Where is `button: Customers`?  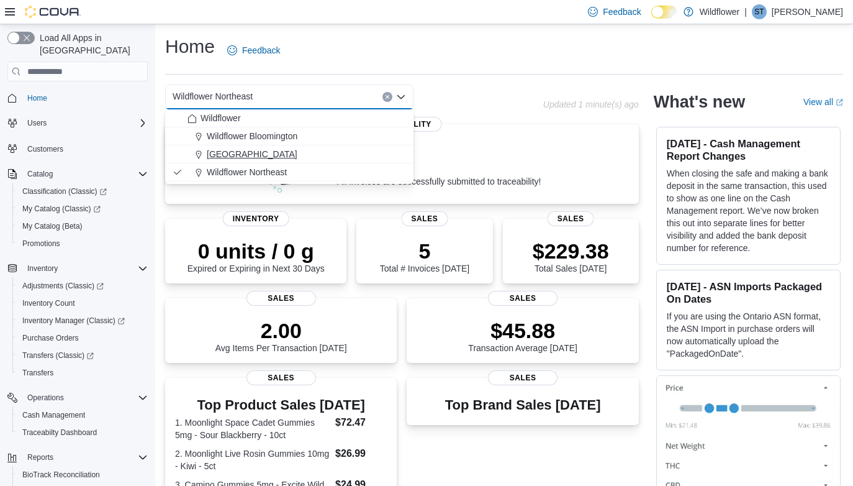
button: Customers is located at coordinates (78, 148).